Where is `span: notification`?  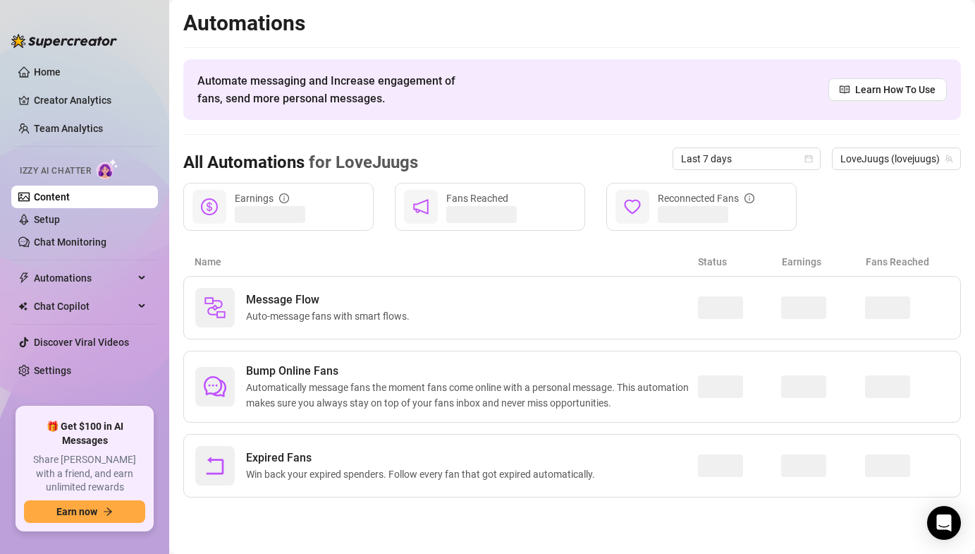
span: notification is located at coordinates (421, 207).